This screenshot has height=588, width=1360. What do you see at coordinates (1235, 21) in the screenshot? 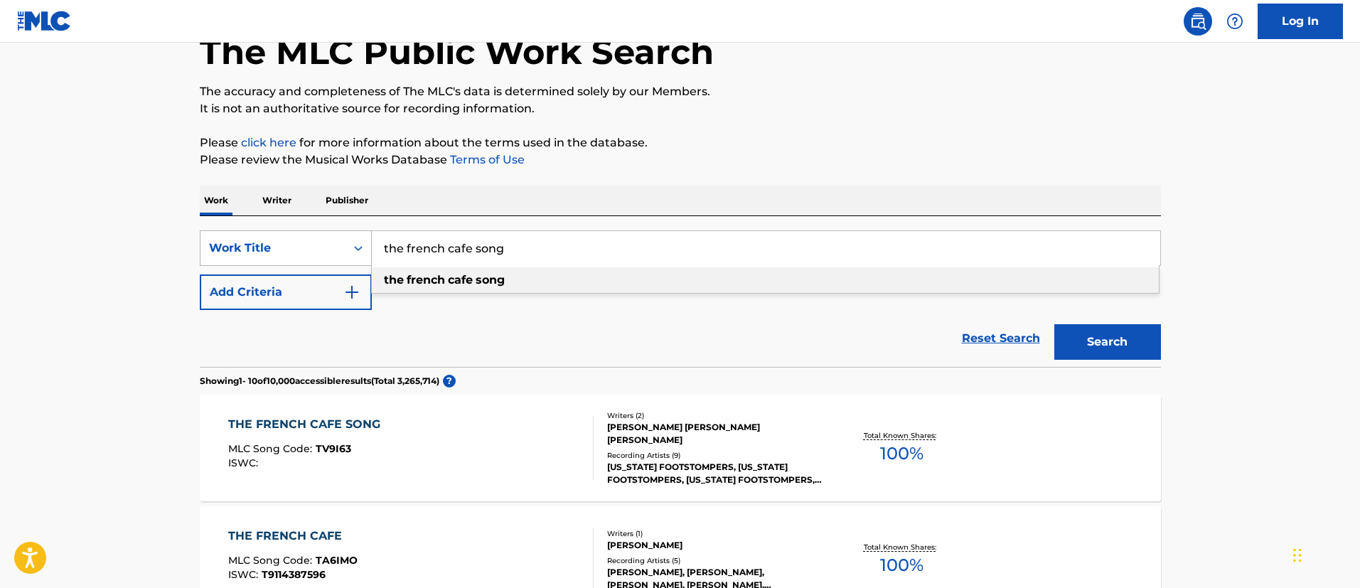
I see `div: Help` at bounding box center [1235, 21].